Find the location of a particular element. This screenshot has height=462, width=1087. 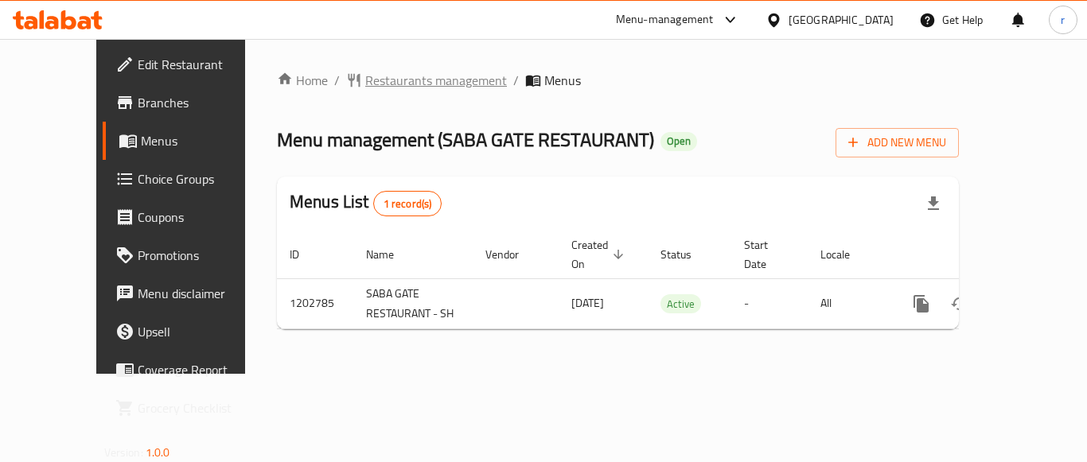

span: Menu disclaimer is located at coordinates (201, 294).